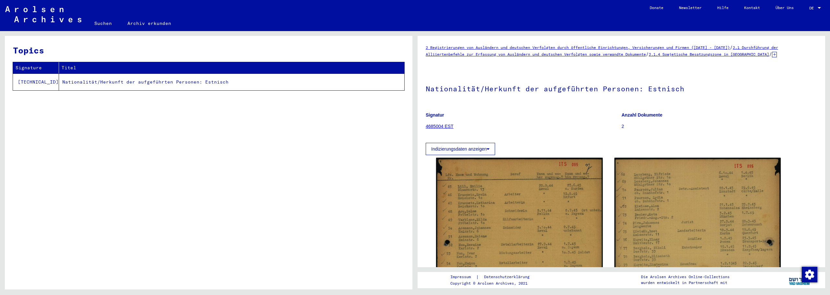 The height and width of the screenshot is (295, 830). Describe the element at coordinates (621, 88) in the screenshot. I see `h1: Nationalität/Herkunft der aufgeführten Personen: Estnisch` at that location.